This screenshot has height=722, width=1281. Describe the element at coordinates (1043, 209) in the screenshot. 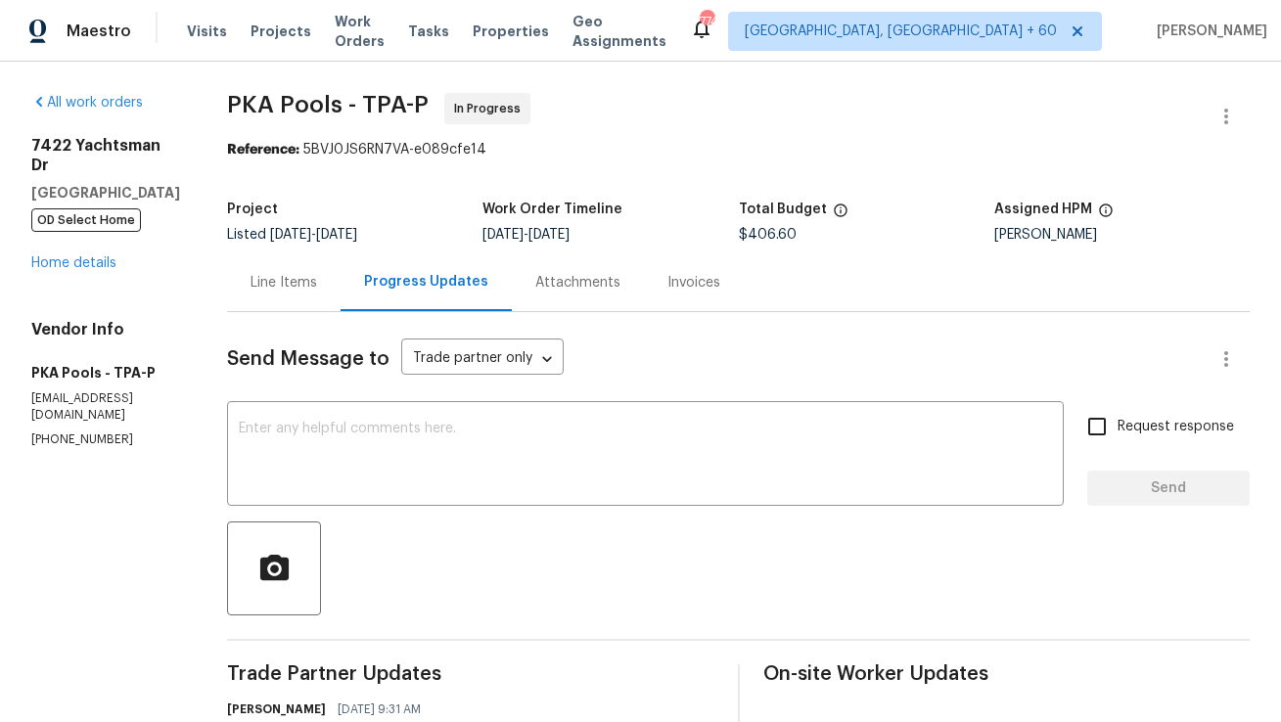

I see `h5: Assigned HPM` at that location.